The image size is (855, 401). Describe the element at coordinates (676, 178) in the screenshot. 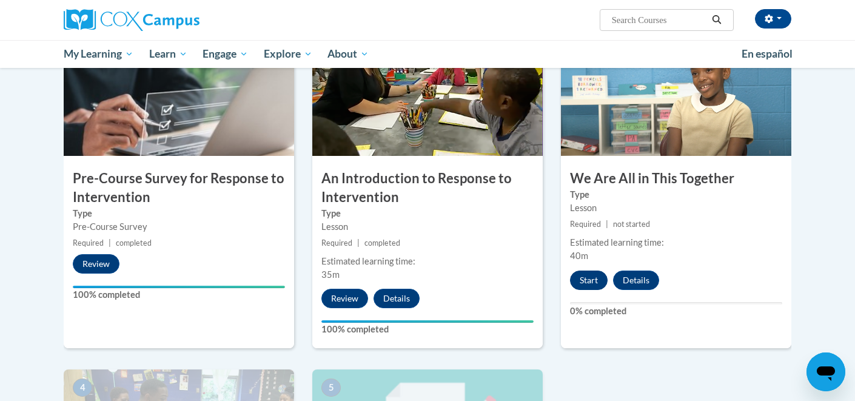

I see `h3: We Are All in This Together` at that location.